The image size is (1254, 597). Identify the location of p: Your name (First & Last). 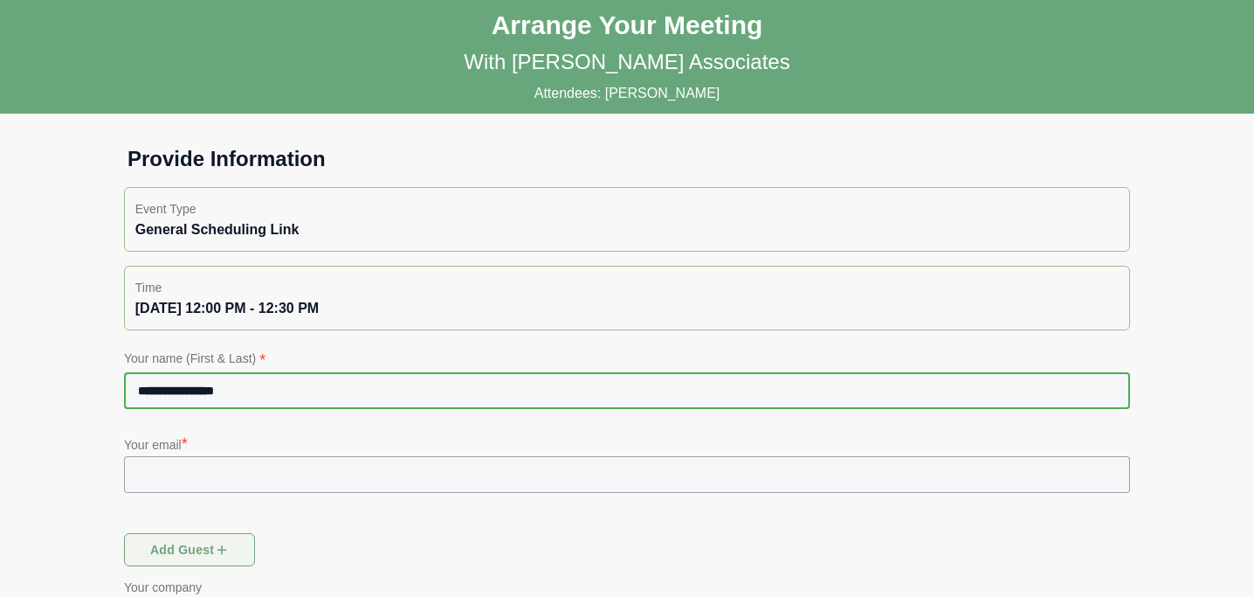
(627, 360).